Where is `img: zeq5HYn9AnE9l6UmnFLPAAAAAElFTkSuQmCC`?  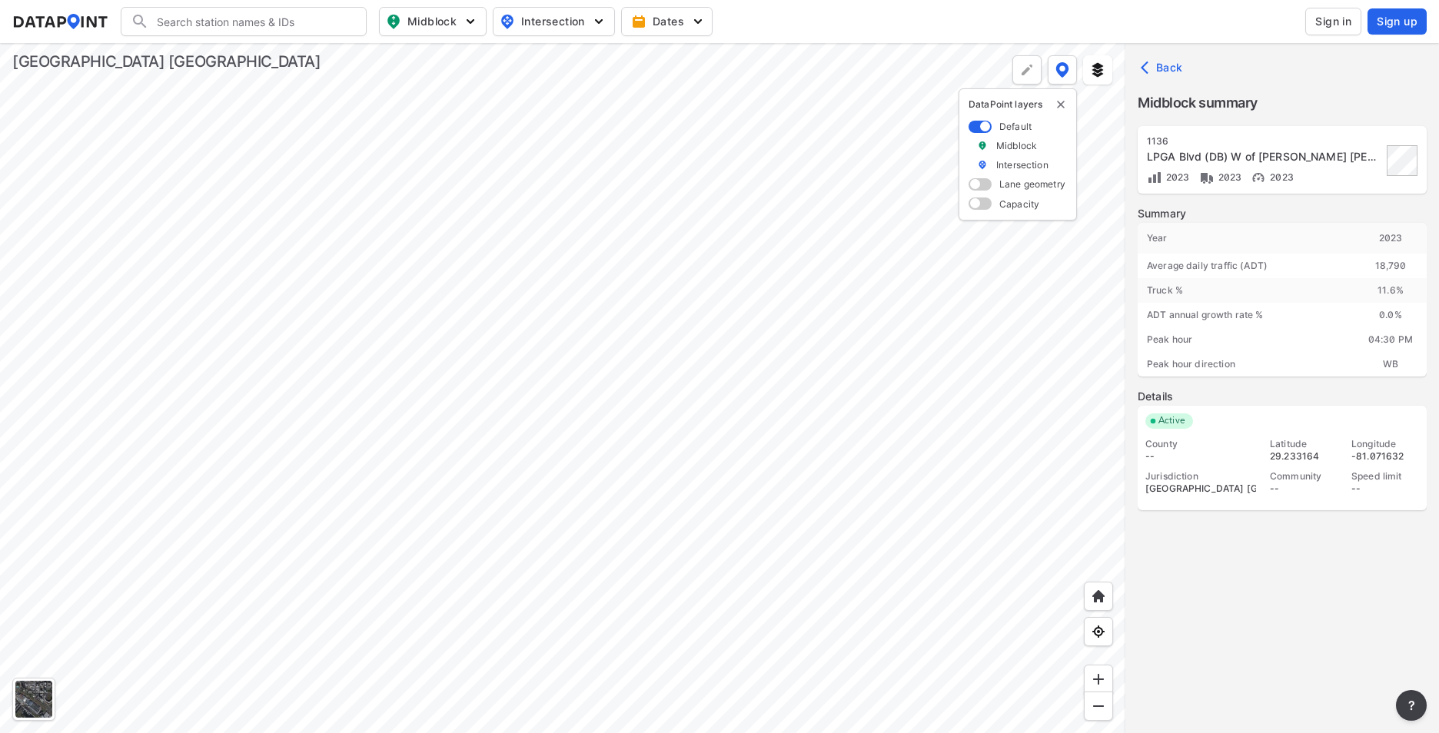
img: zeq5HYn9AnE9l6UmnFLPAAAAAElFTkSuQmCC is located at coordinates (1098, 632).